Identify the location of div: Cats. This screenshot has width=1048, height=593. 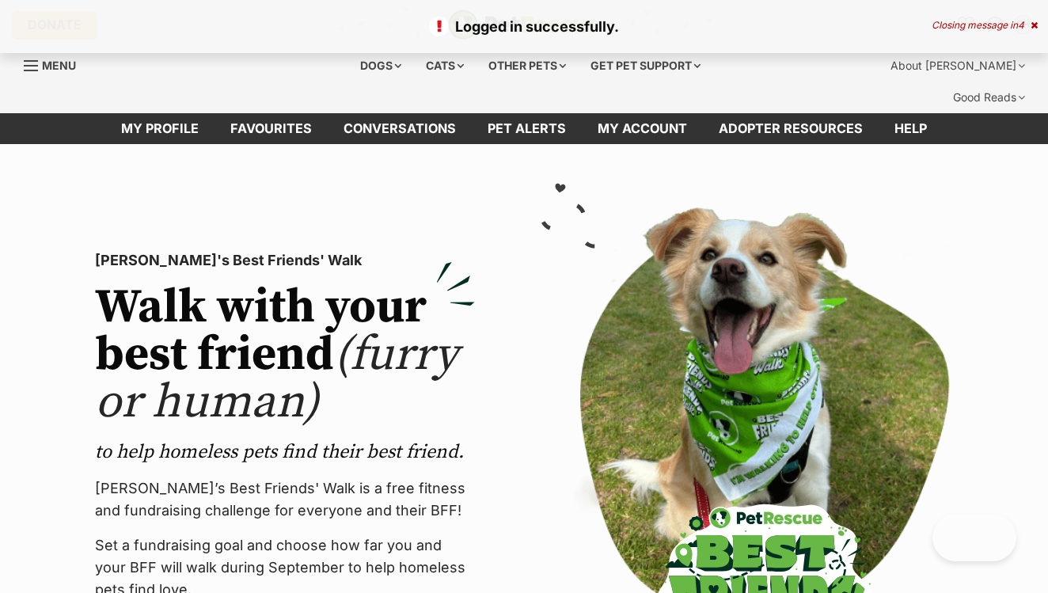
(445, 66).